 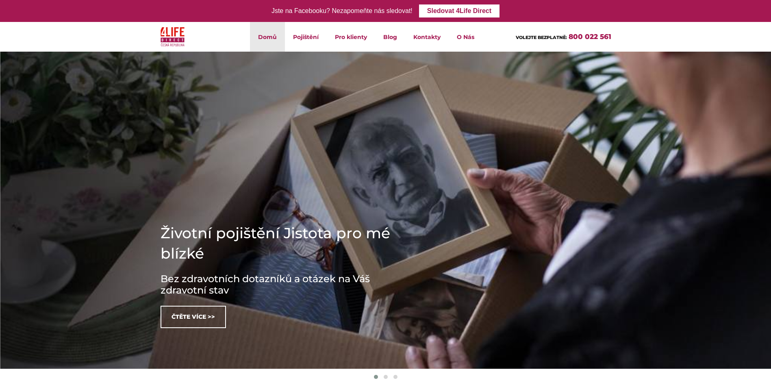 What do you see at coordinates (459, 11) in the screenshot?
I see `a: Sledovat 4Life Direct` at bounding box center [459, 11].